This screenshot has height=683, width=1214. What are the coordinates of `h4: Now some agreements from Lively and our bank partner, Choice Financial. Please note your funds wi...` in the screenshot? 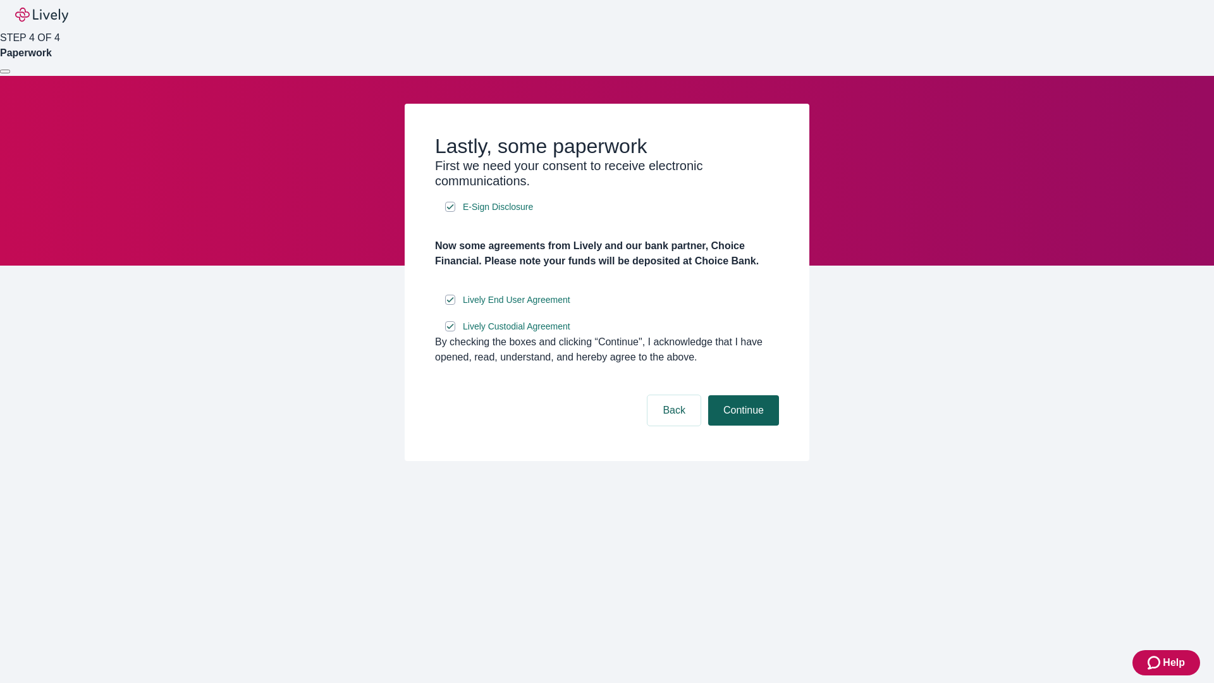 It's located at (607, 253).